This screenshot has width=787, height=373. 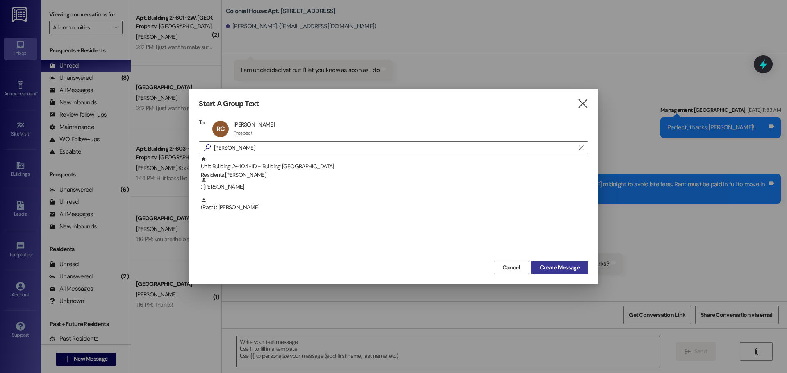 I want to click on span: Cancel, so click(x=511, y=268).